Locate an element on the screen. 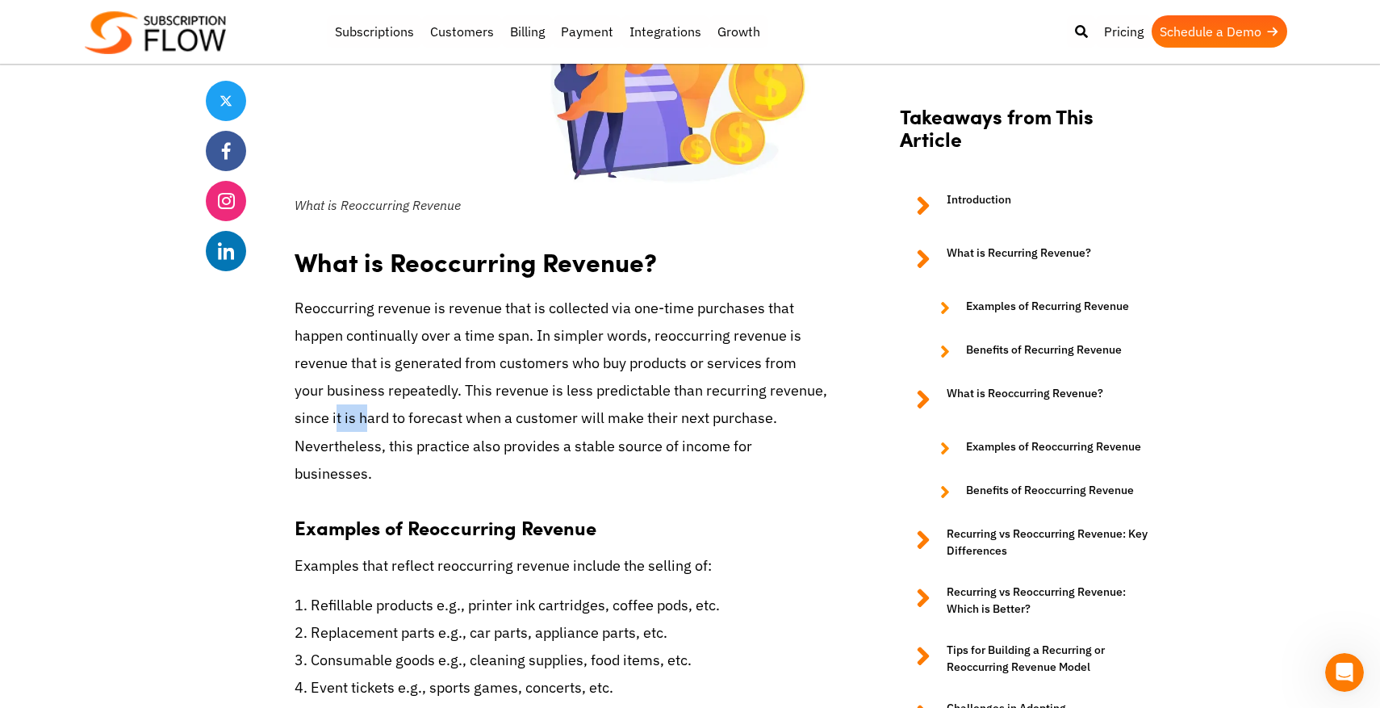 This screenshot has width=1380, height=708. a: Customers is located at coordinates (462, 31).